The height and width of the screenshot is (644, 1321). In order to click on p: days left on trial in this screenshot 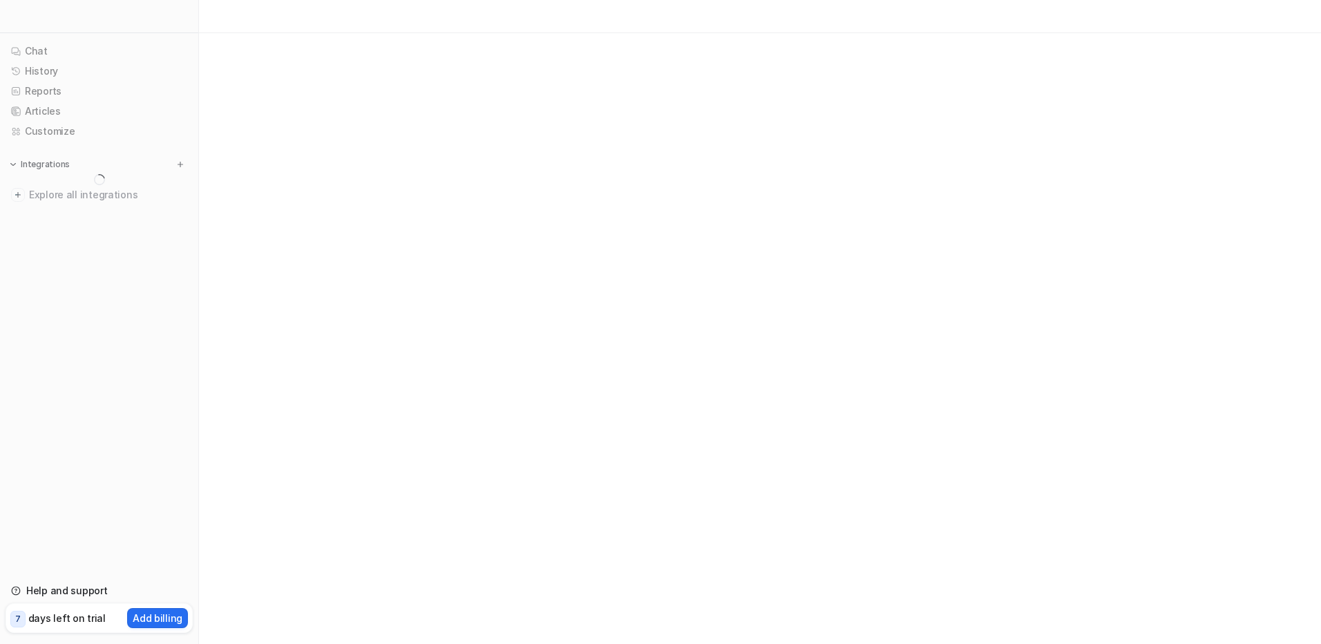, I will do `click(67, 618)`.